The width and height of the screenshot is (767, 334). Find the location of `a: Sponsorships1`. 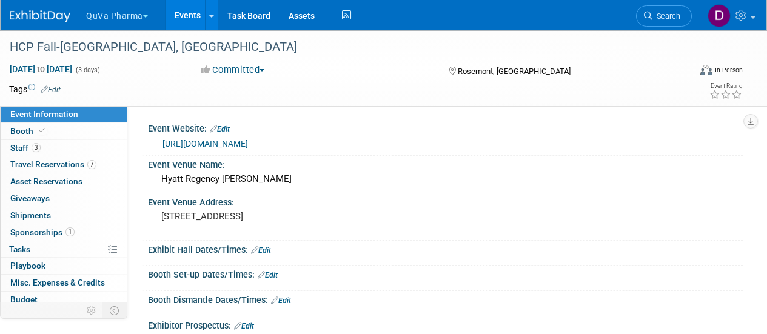

a: Sponsorships1 is located at coordinates (64, 232).